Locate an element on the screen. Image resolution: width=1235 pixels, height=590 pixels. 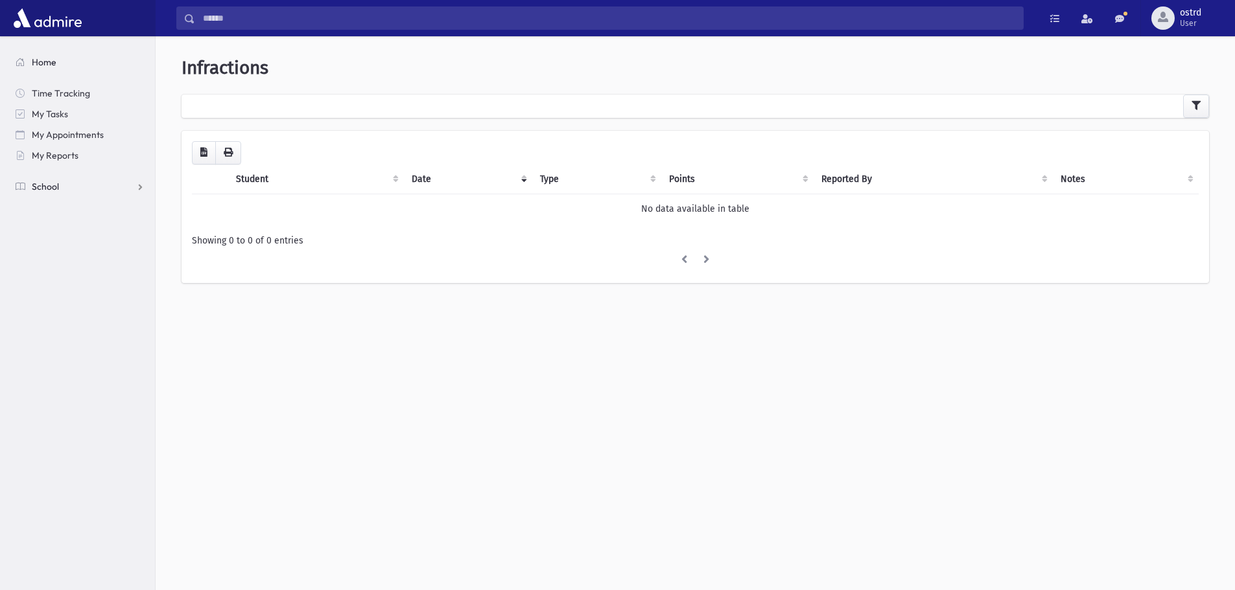
span: Home is located at coordinates (44, 62).